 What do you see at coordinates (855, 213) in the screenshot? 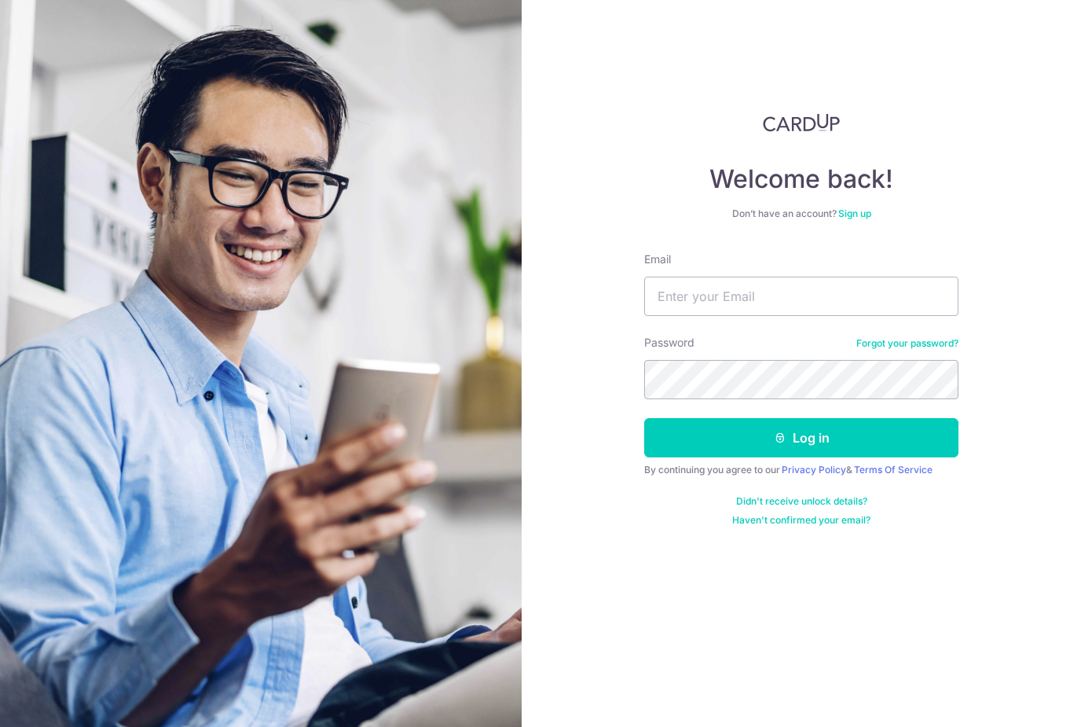
I see `a: Sign up` at bounding box center [855, 213].